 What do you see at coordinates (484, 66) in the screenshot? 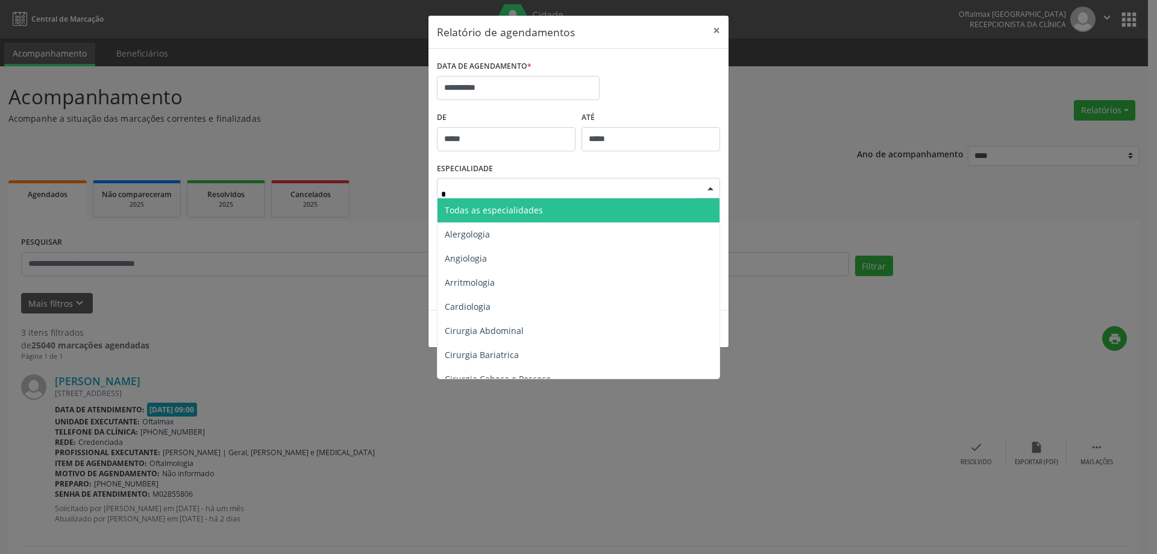
I see `label: DATA DE AGENDAMENTO` at bounding box center [484, 66].